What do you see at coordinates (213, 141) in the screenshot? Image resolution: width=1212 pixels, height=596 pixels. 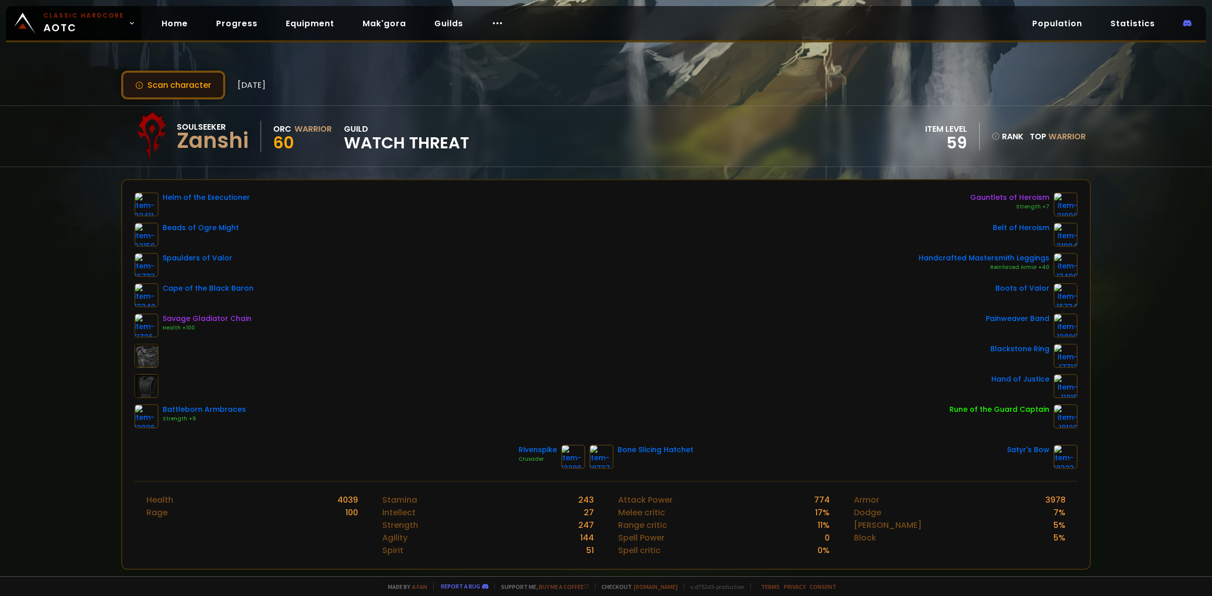 I see `div: Zanshi` at bounding box center [213, 141].